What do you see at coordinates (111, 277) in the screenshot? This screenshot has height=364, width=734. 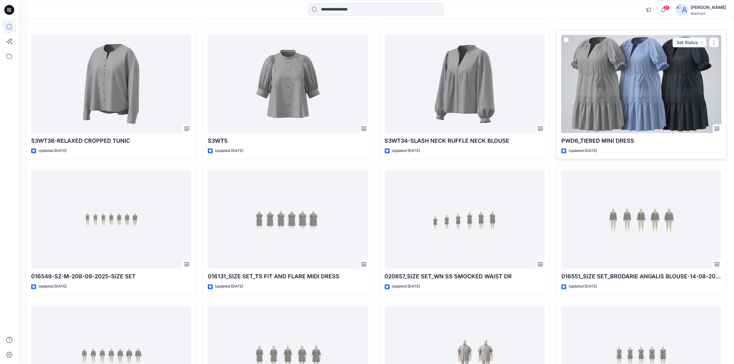 I see `p: 016549-SZ-M-208-09-2025-SIZE SET` at bounding box center [111, 277].